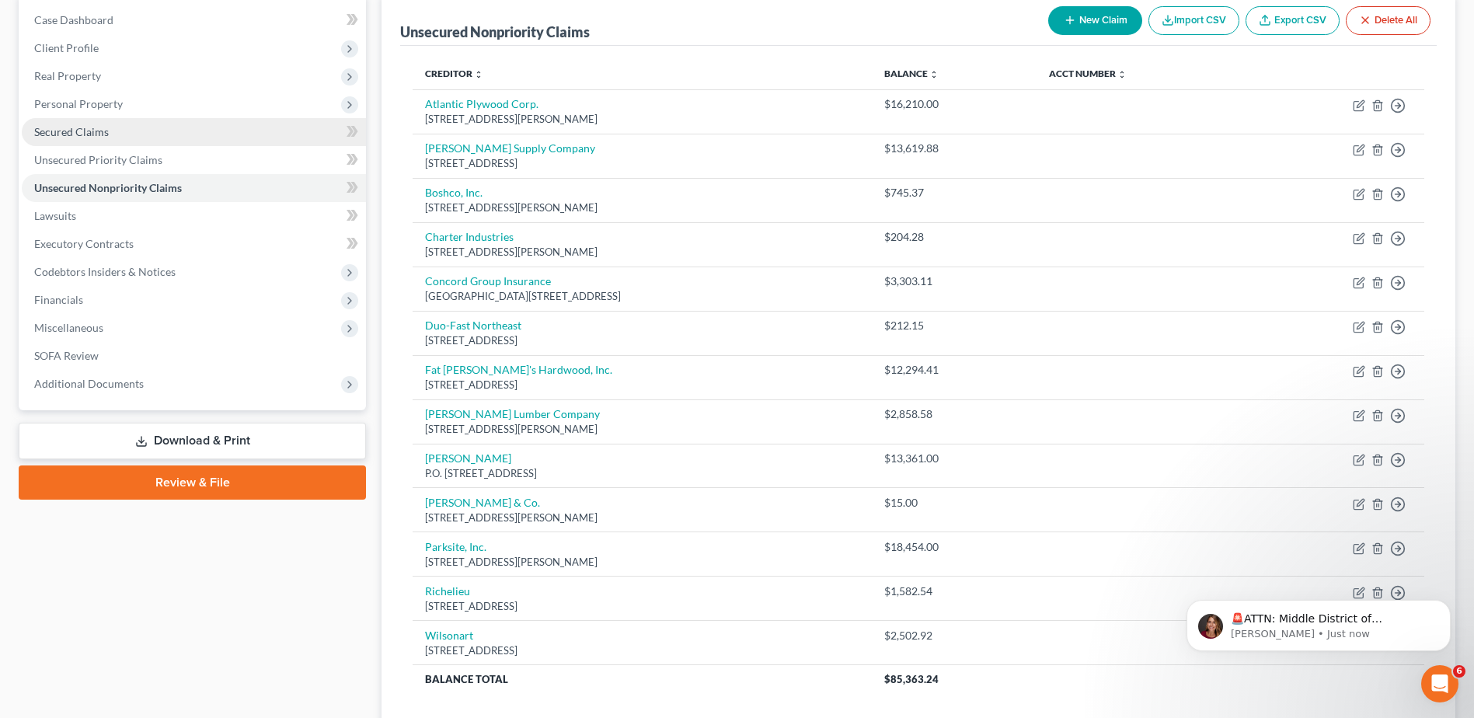 The height and width of the screenshot is (718, 1474). What do you see at coordinates (954, 148) in the screenshot?
I see `div: $13,619.88` at bounding box center [954, 148].